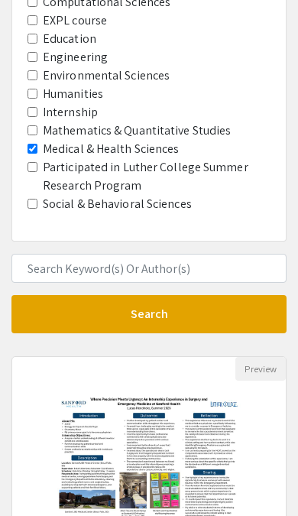 The width and height of the screenshot is (298, 516). Describe the element at coordinates (137, 131) in the screenshot. I see `label: Mathematics & Quantitative Studies` at that location.